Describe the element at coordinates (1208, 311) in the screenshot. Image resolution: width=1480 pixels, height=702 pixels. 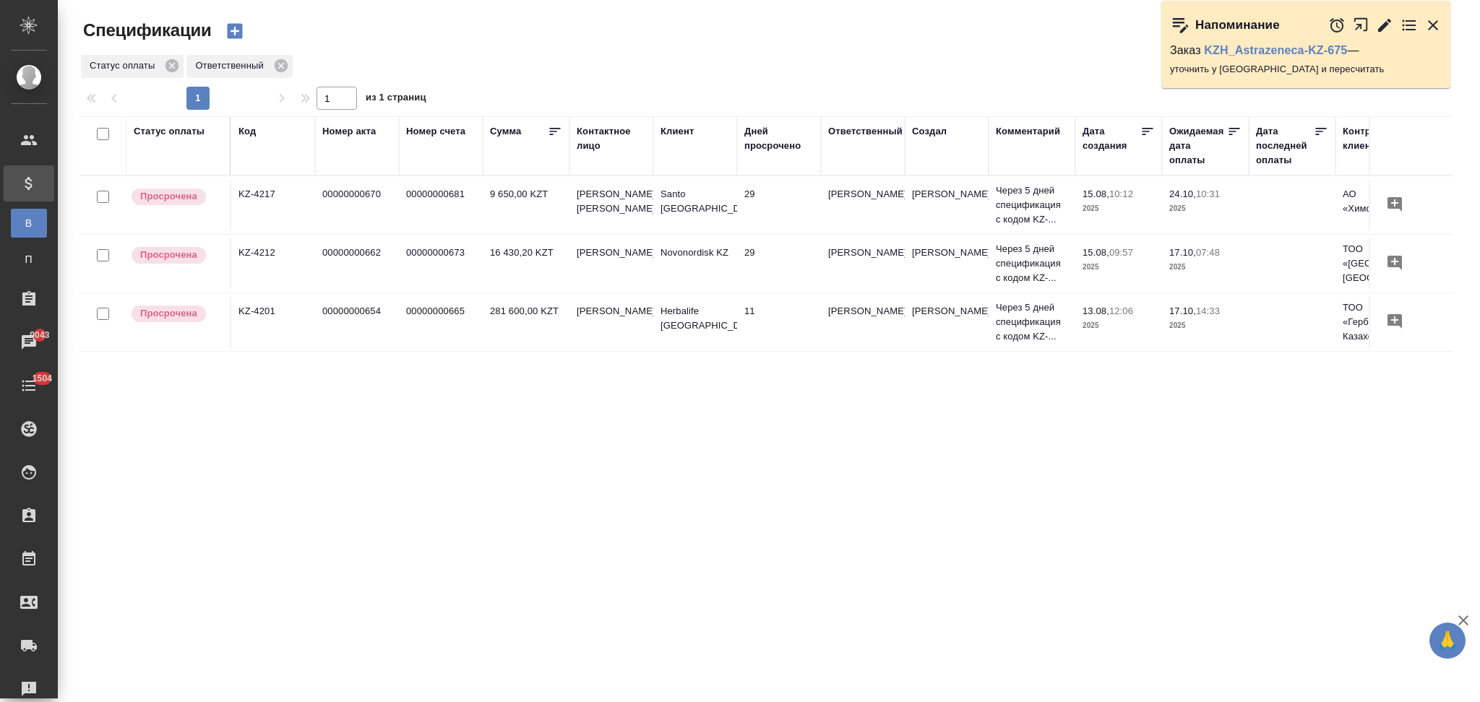
I see `p: 14:33` at that location.